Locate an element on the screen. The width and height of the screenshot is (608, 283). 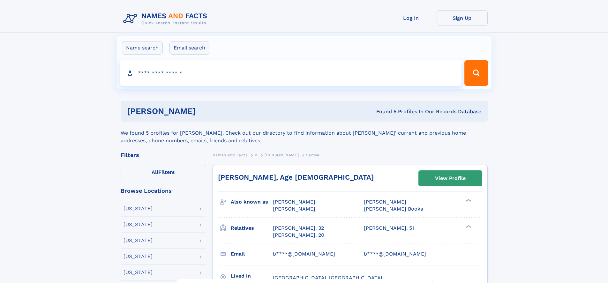
img: Logo Names and Facts is located at coordinates (167, 19).